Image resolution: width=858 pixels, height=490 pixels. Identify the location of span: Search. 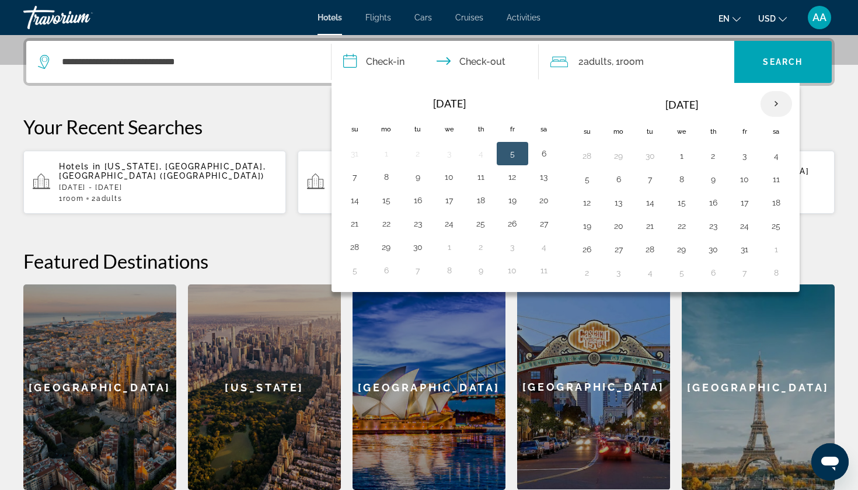
(783, 62).